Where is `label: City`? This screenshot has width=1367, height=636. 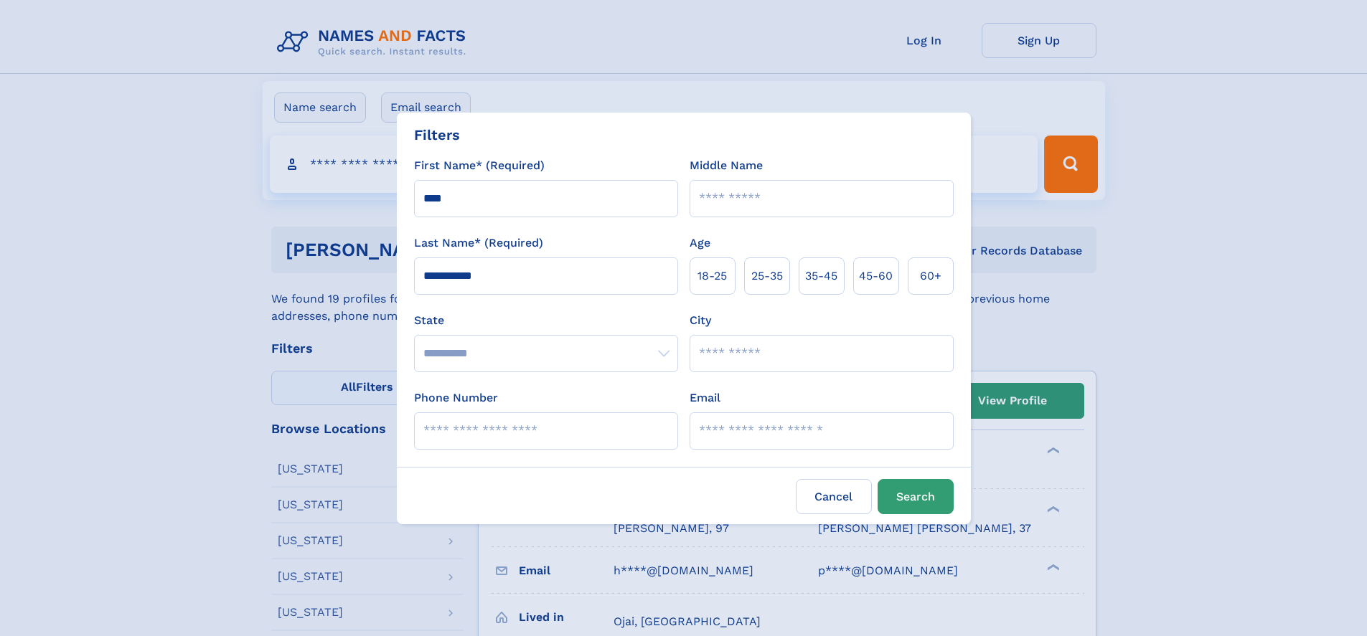
label: City is located at coordinates (700, 321).